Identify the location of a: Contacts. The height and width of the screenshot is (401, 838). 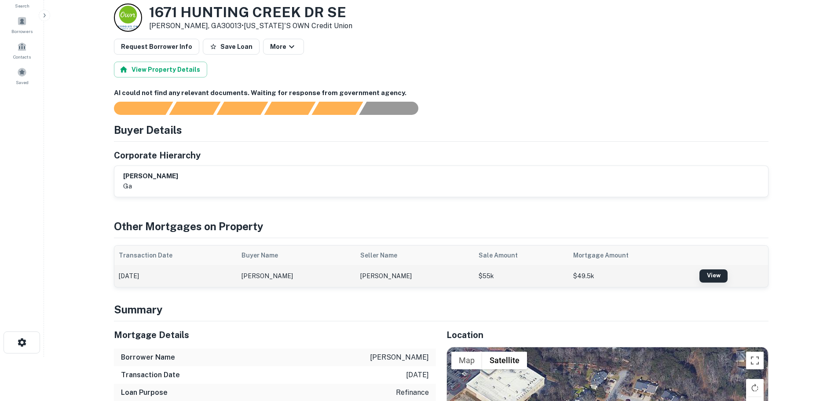
(22, 50).